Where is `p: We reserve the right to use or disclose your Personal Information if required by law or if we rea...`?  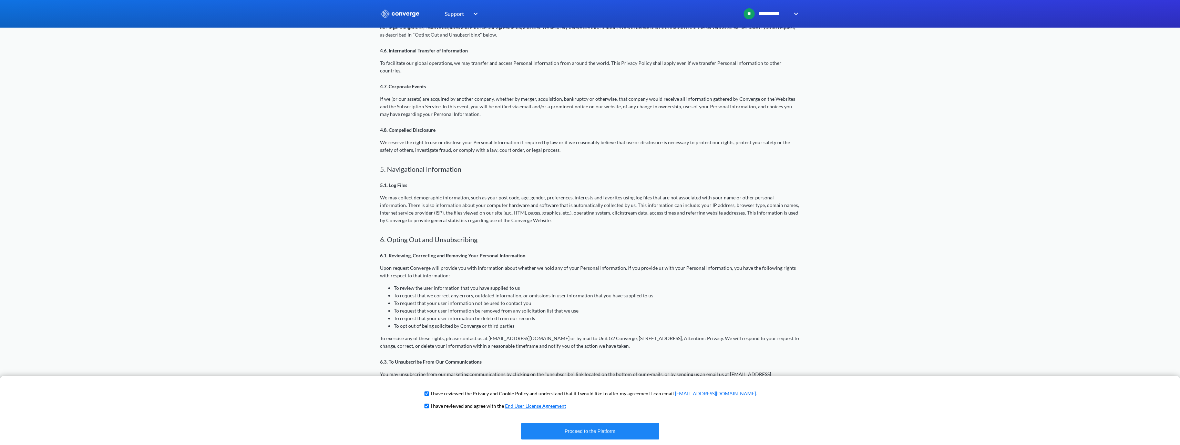 p: We reserve the right to use or disclose your Personal Information if required by law or if we rea... is located at coordinates (590, 146).